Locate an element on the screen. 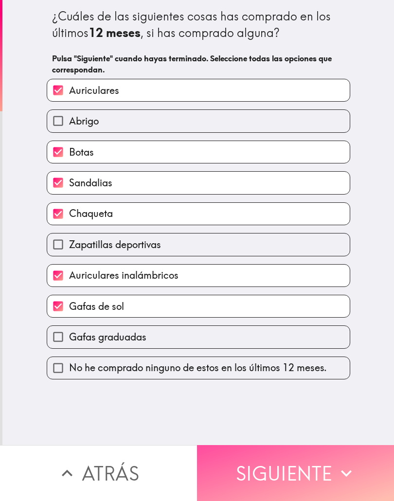 The height and width of the screenshot is (501, 394). button: Abrigo is located at coordinates (198, 121).